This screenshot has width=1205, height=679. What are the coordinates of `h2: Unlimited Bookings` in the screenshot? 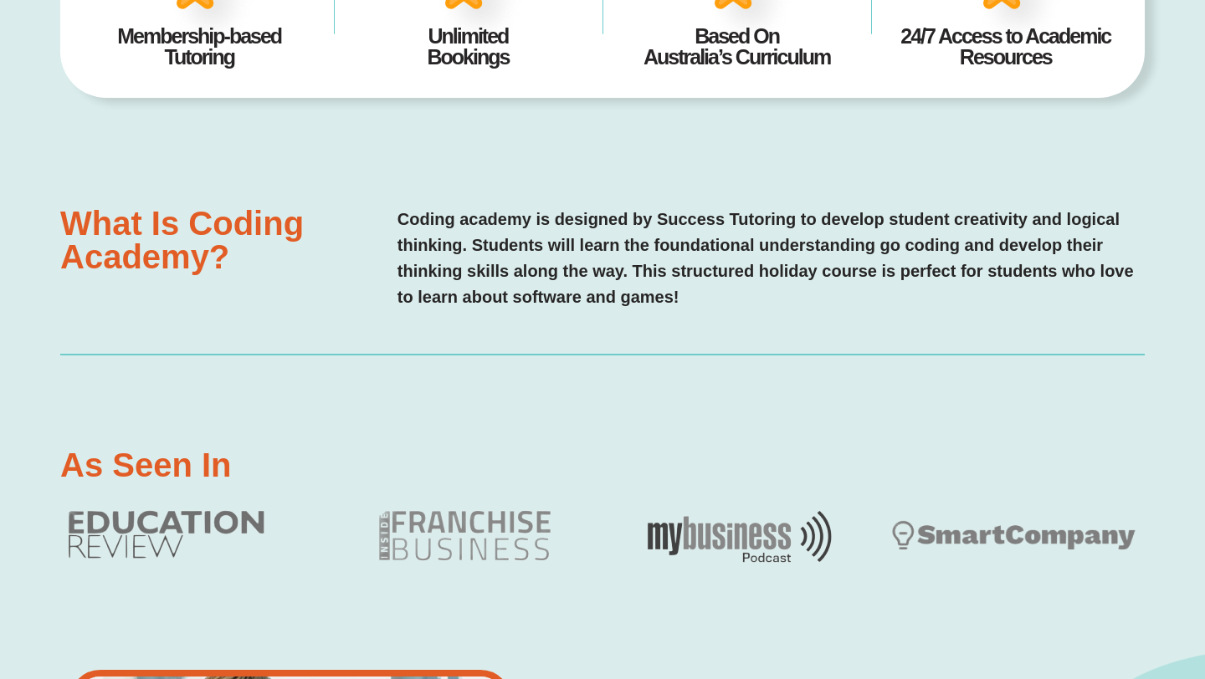 It's located at (468, 47).